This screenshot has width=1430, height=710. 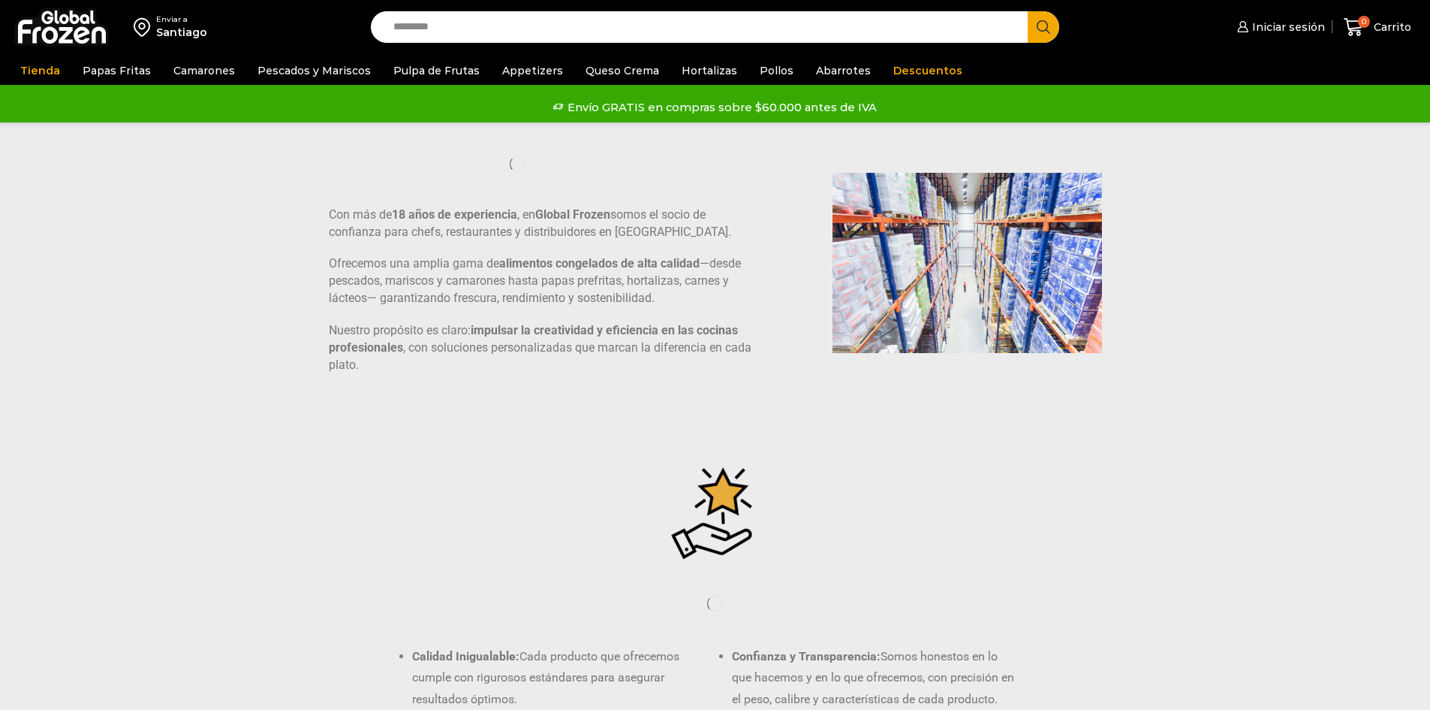 I want to click on div: Santiago, so click(x=182, y=32).